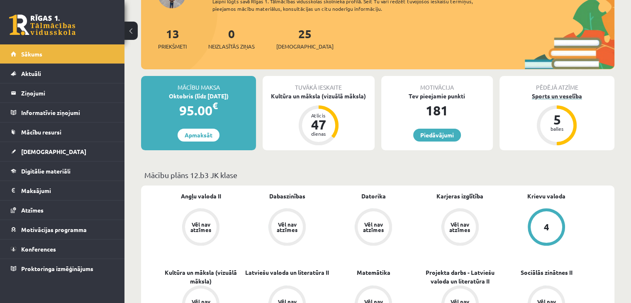  I want to click on a: Sports un veselība 5 balles, so click(557, 119).